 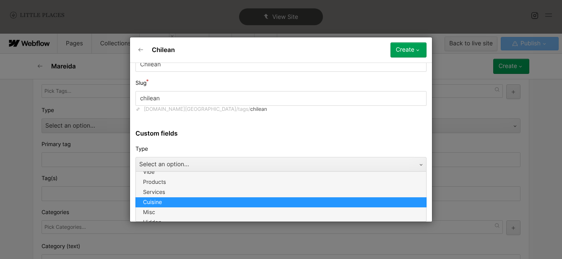 I want to click on div: Misc, so click(x=281, y=212).